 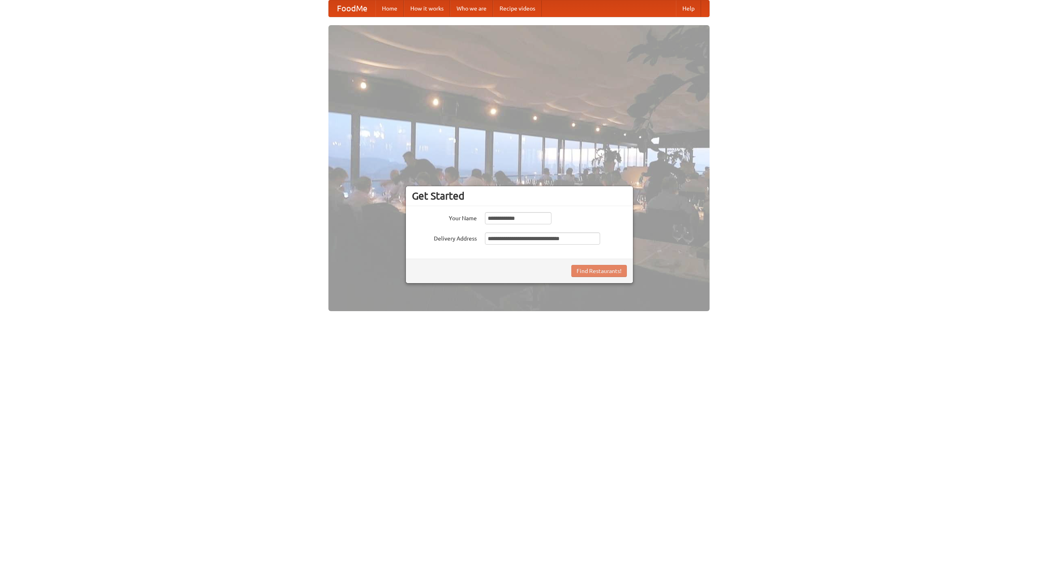 I want to click on a: FoodMe, so click(x=352, y=9).